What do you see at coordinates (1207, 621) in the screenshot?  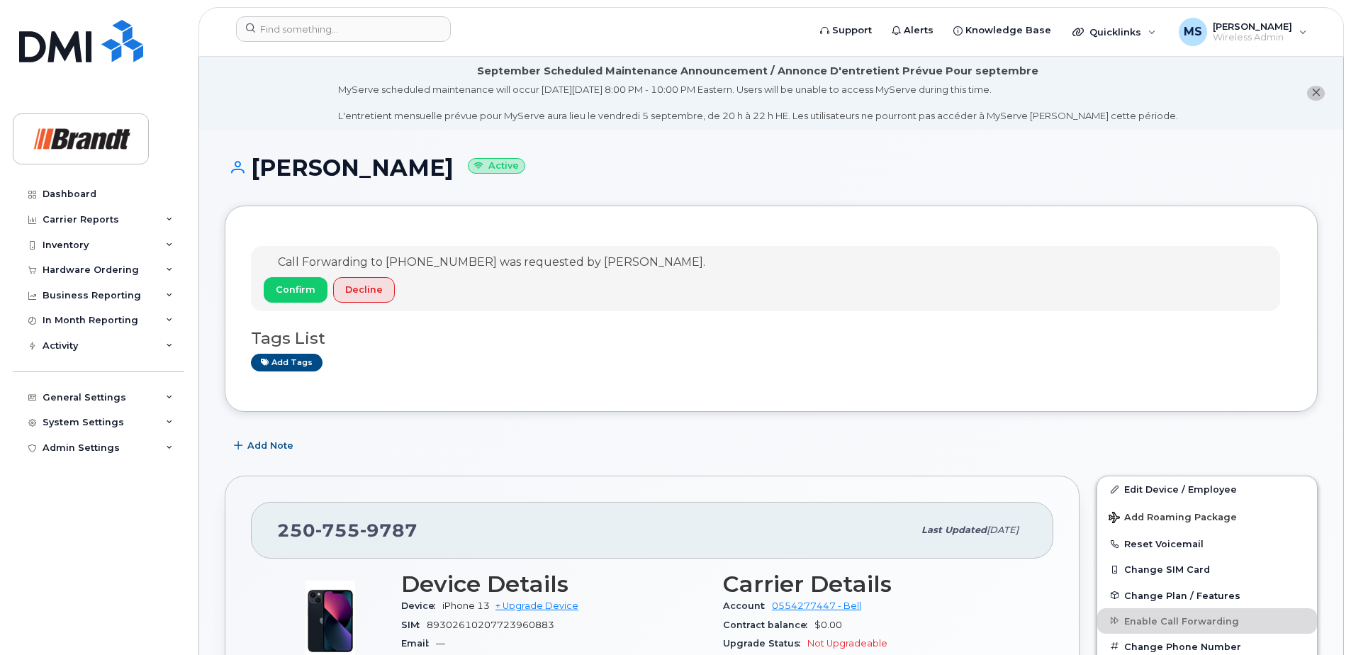 I see `button: Enable Call Forwarding` at bounding box center [1207, 621].